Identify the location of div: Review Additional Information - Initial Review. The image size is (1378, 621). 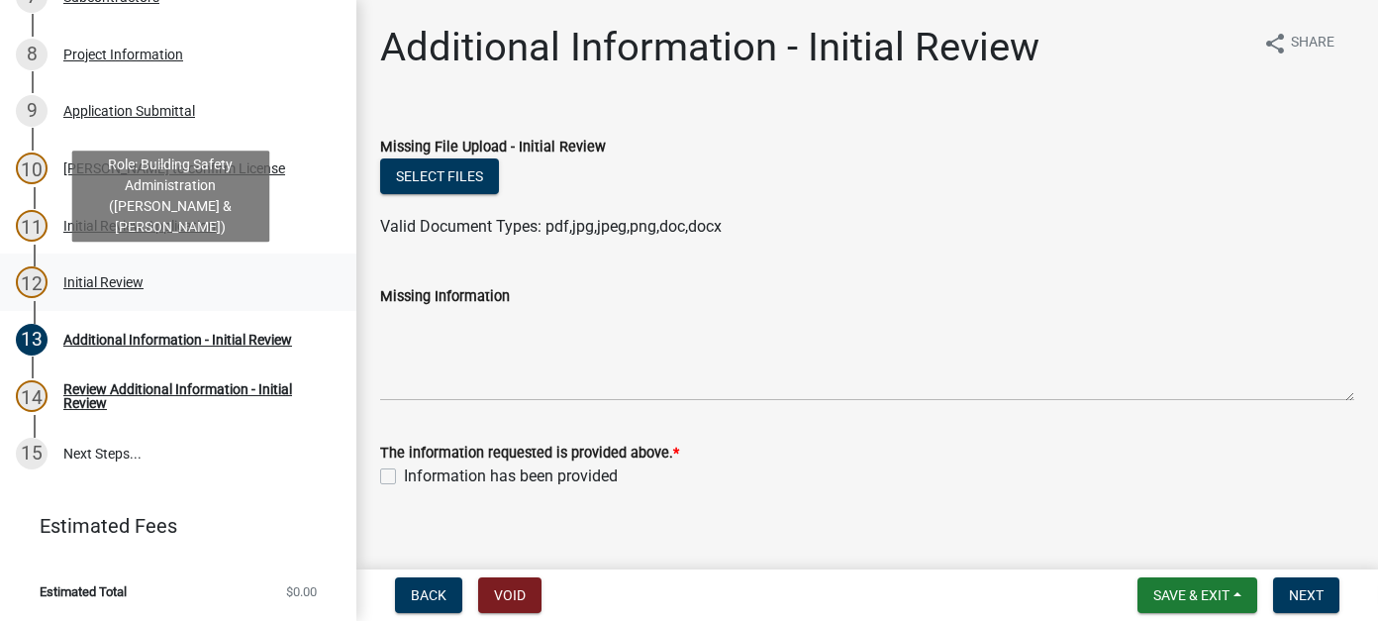
(194, 396).